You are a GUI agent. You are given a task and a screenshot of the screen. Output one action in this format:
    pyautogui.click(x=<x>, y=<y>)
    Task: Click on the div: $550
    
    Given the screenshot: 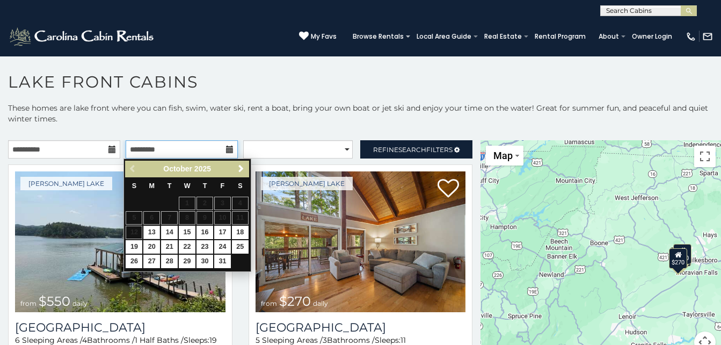 What is the action you would take?
    pyautogui.click(x=683, y=254)
    